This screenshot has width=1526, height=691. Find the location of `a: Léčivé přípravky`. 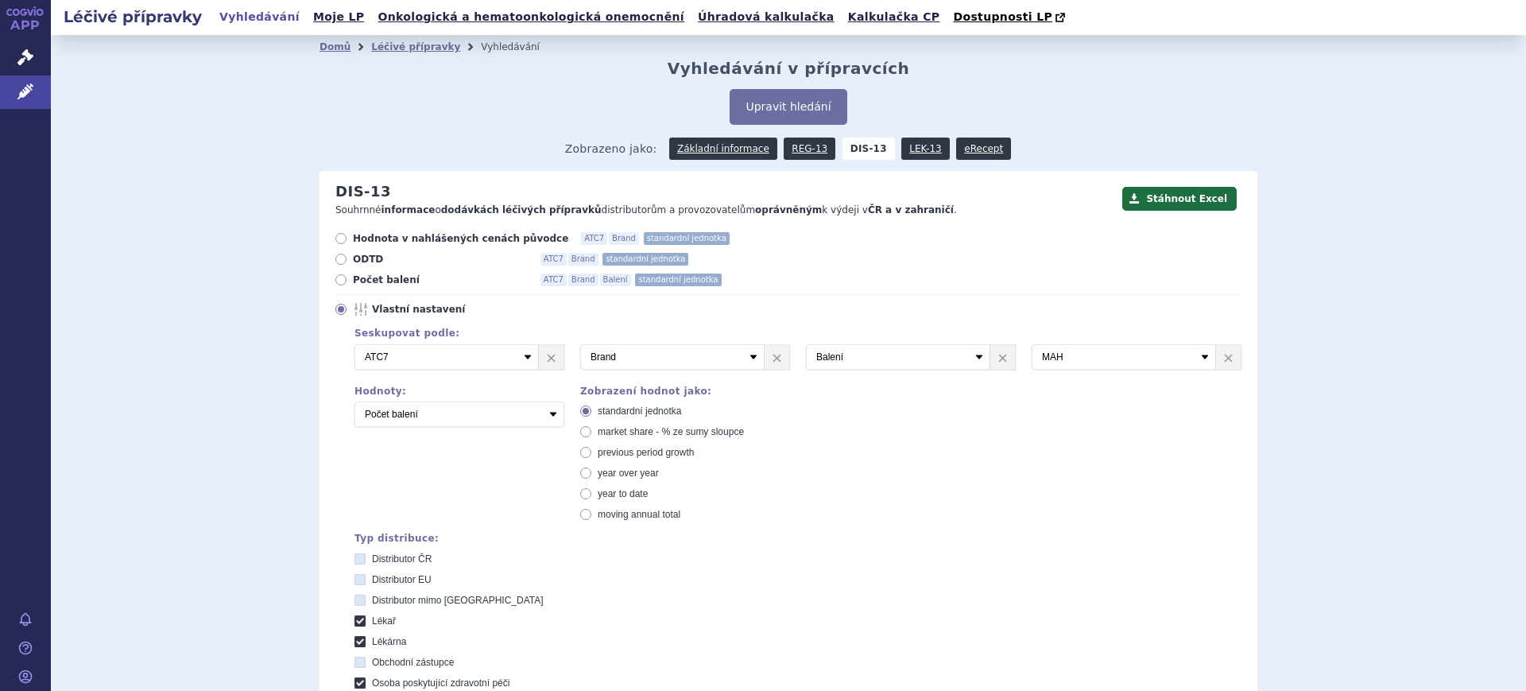

a: Léčivé přípravky is located at coordinates (416, 47).